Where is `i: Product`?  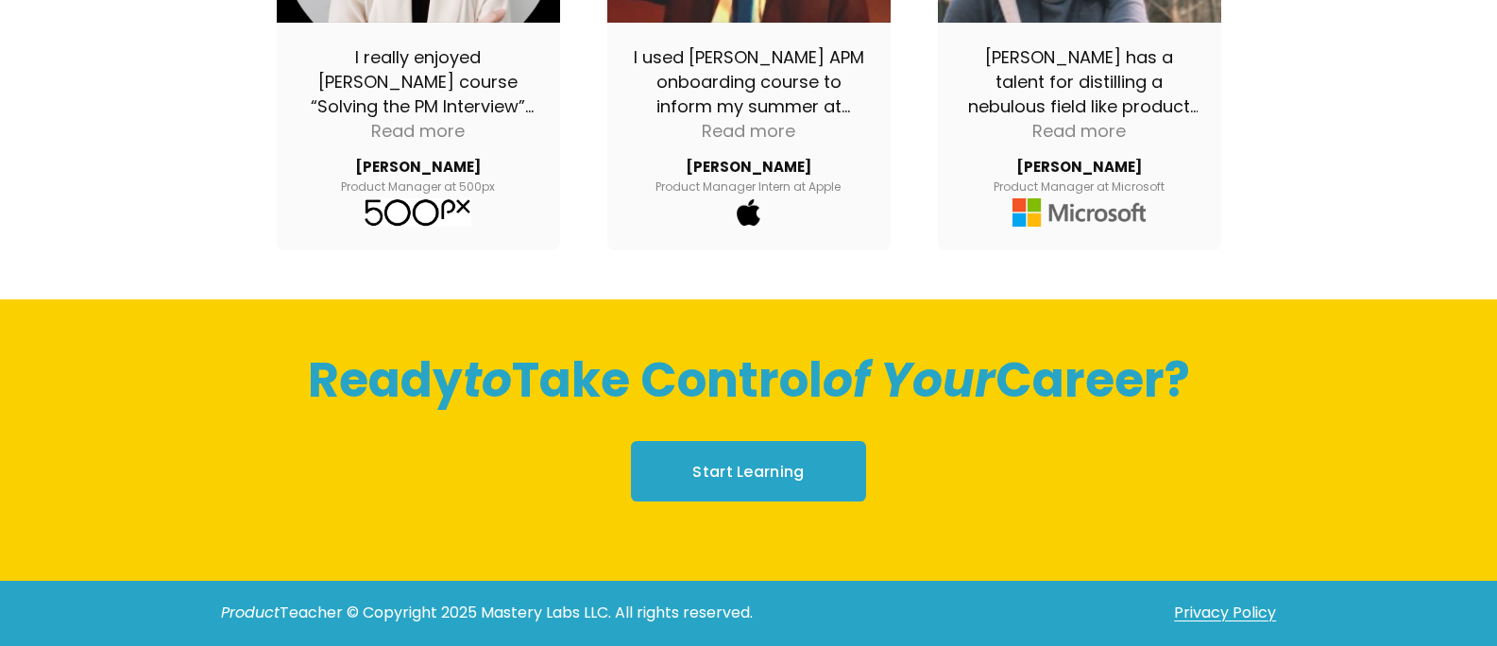
i: Product is located at coordinates (250, 612).